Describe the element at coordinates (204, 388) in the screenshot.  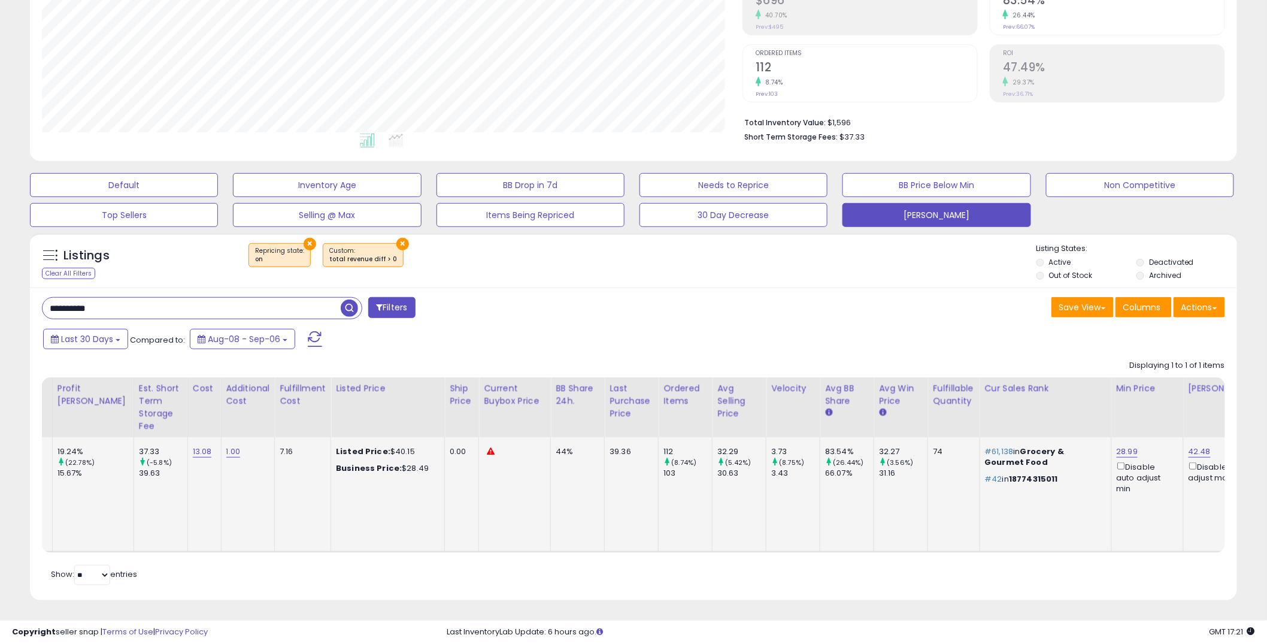
I see `div: Cost` at that location.